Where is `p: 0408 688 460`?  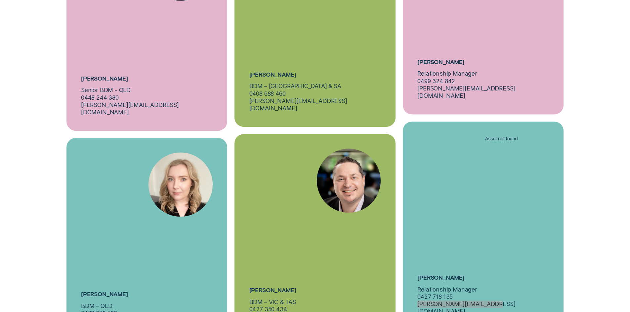 p: 0408 688 460 is located at coordinates (267, 94).